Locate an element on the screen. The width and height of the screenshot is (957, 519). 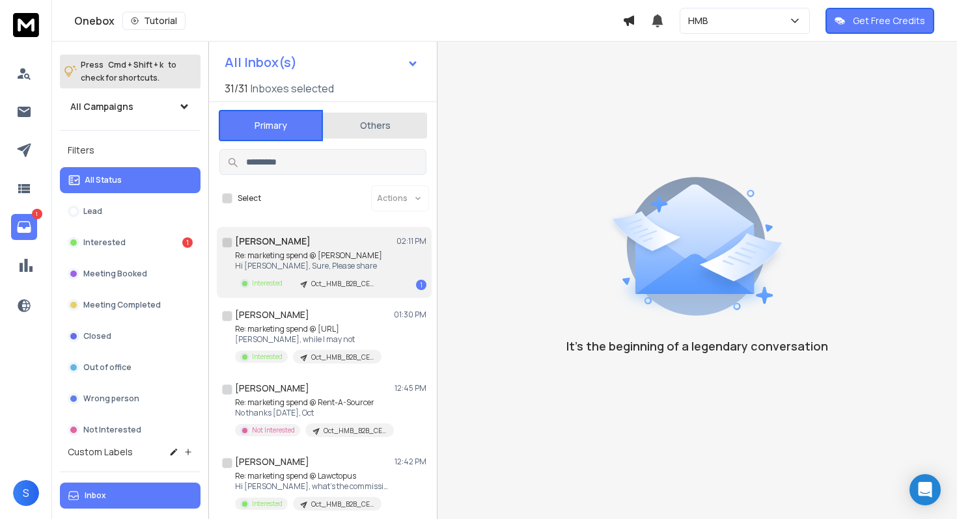
label: Select is located at coordinates (249, 199).